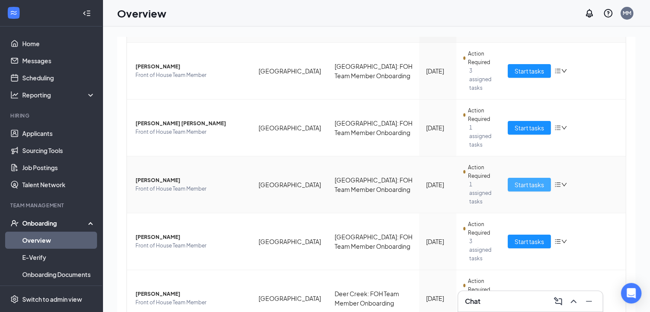  I want to click on h1: Overview, so click(141, 13).